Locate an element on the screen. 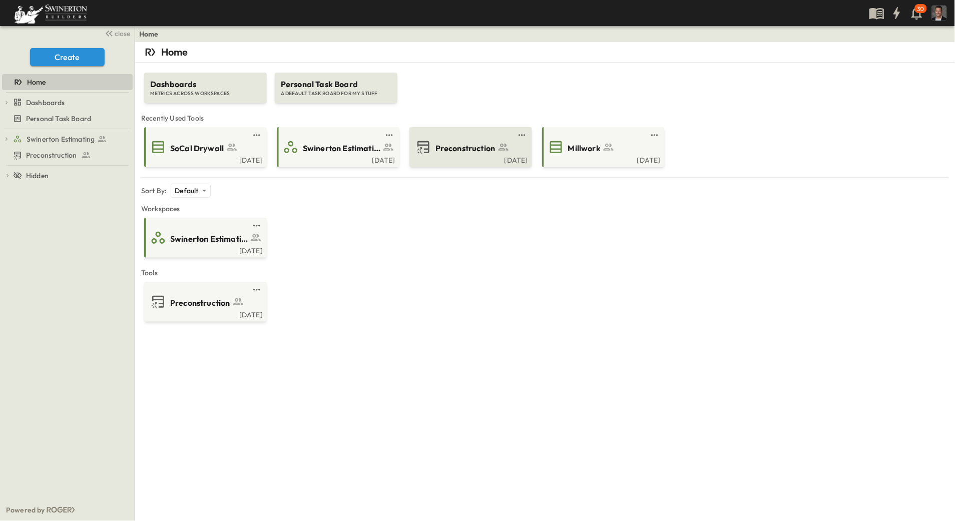 This screenshot has width=955, height=521. span: Home is located at coordinates (37, 82).